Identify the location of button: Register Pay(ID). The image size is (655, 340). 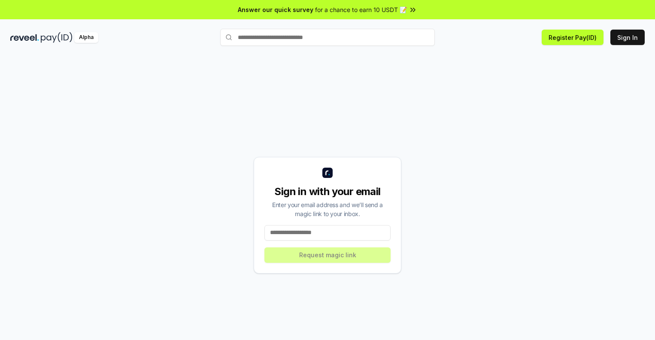
(572, 37).